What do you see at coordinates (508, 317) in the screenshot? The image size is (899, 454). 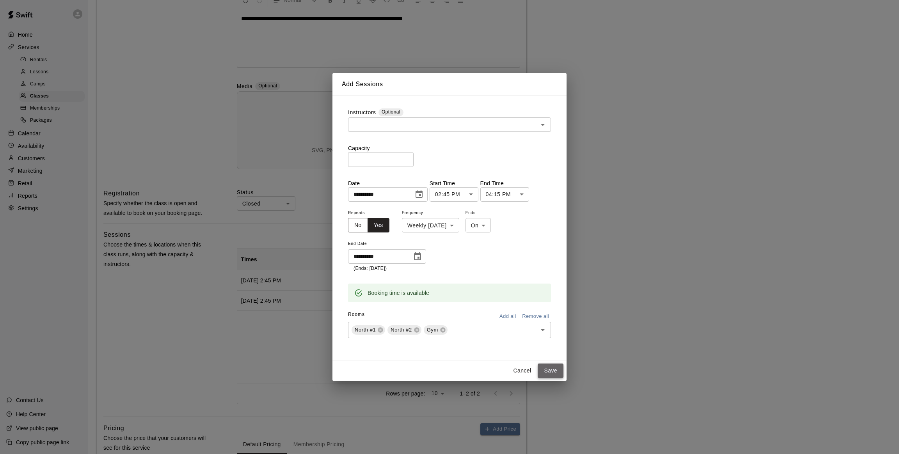 I see `button: Add all` at bounding box center [508, 317].